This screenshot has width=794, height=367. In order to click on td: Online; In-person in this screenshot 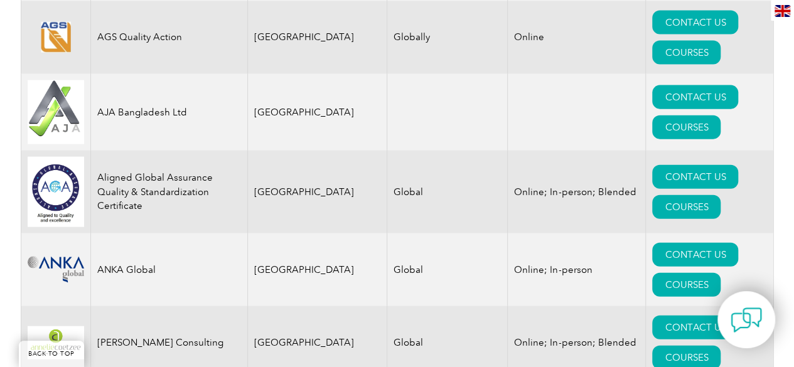, I will do `click(577, 270)`.